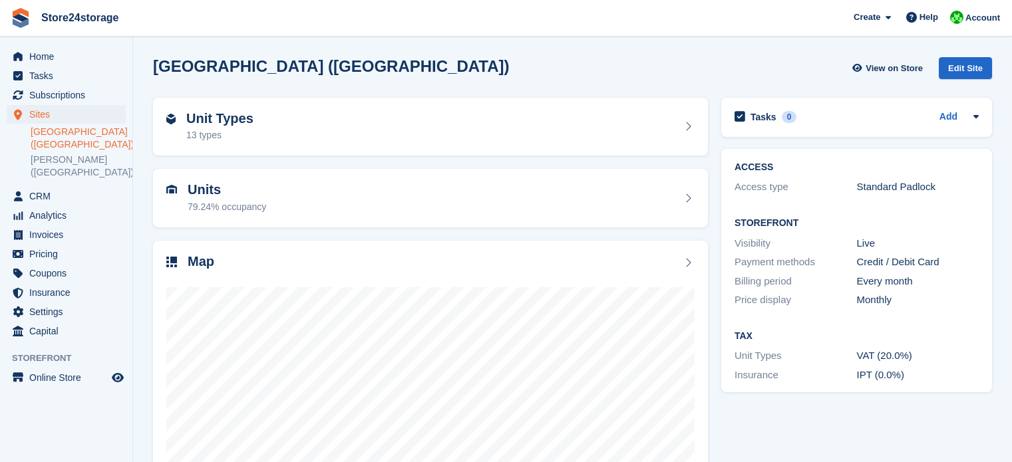 This screenshot has width=1012, height=462. Describe the element at coordinates (918, 243) in the screenshot. I see `div: Live` at that location.